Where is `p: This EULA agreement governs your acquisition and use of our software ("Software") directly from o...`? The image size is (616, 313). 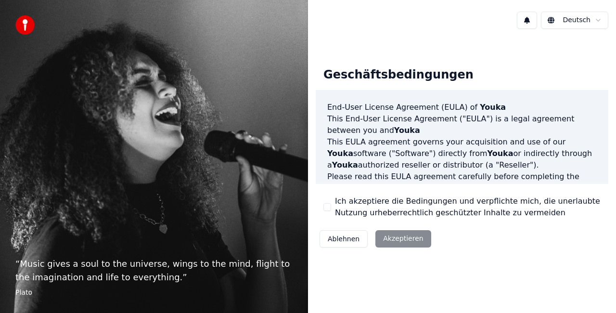 p: This EULA agreement governs your acquisition and use of our software ("Software") directly from o... is located at coordinates (462, 153).